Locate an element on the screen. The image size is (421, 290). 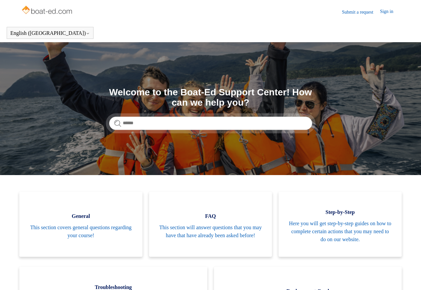
input: Search is located at coordinates (211, 123).